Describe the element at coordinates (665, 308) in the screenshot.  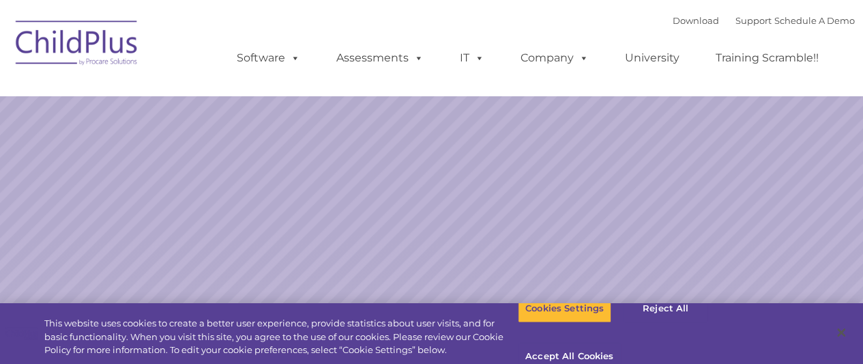
I see `button: Reject All` at that location.